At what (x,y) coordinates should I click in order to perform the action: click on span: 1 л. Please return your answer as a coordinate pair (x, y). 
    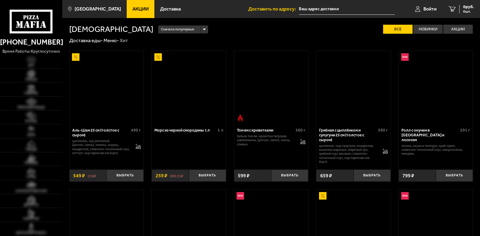
    Looking at the image, I should click on (220, 130).